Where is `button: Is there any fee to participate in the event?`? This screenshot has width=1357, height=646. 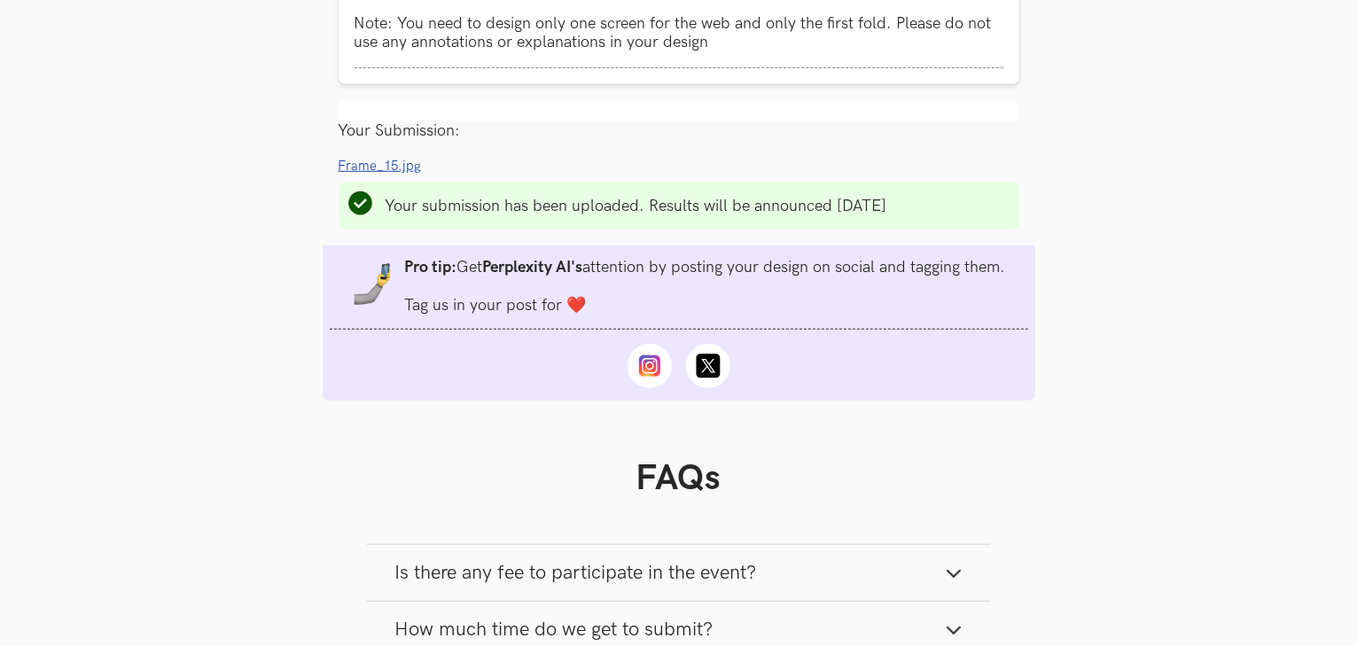
button: Is there any fee to participate in the event? is located at coordinates (679, 573).